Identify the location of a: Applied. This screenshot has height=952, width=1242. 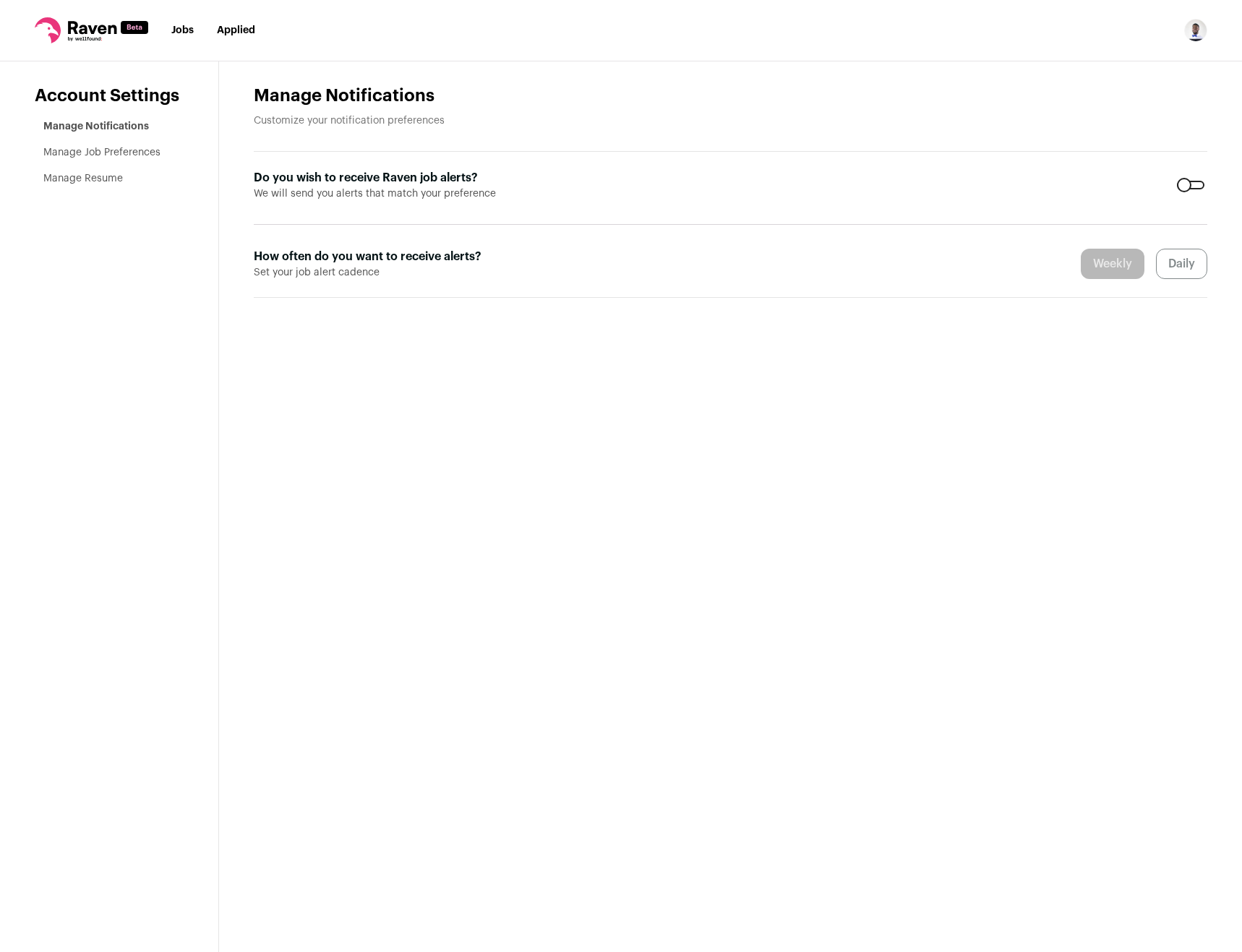
(236, 30).